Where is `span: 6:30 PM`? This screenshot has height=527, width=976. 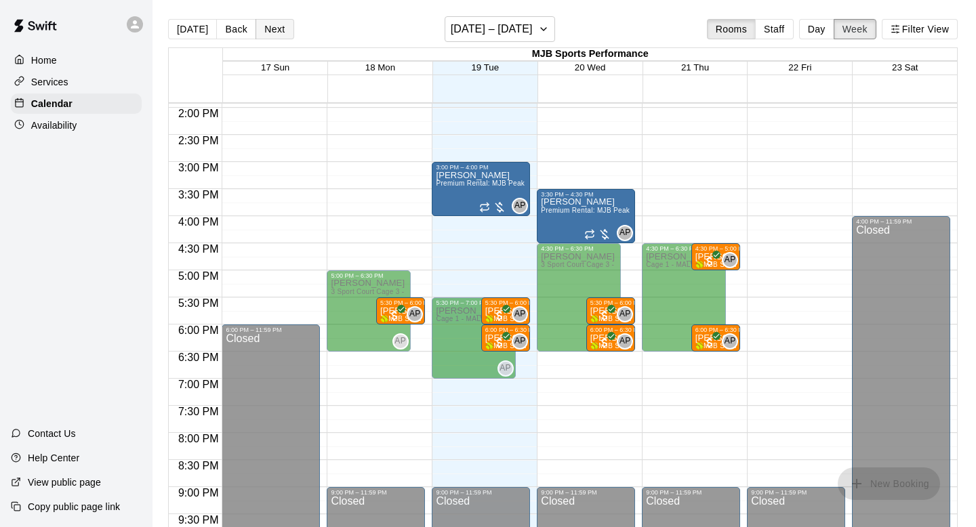 span: 6:30 PM is located at coordinates (199, 357).